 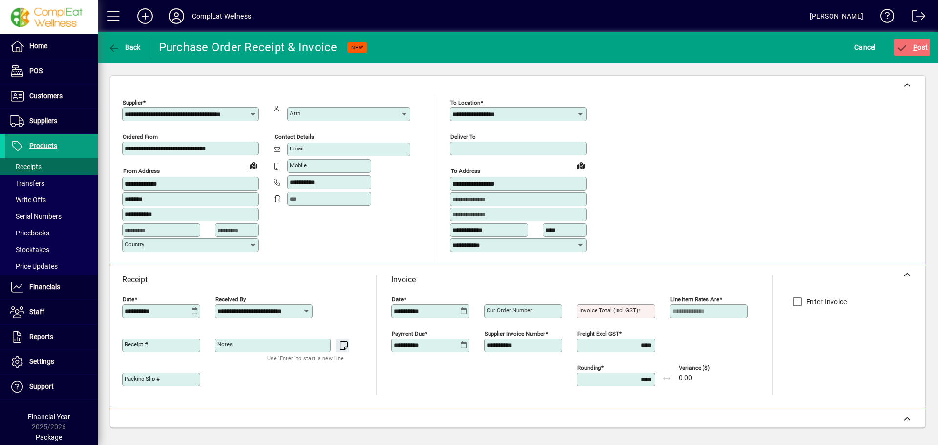 I want to click on mat-label: Rounding, so click(x=589, y=368).